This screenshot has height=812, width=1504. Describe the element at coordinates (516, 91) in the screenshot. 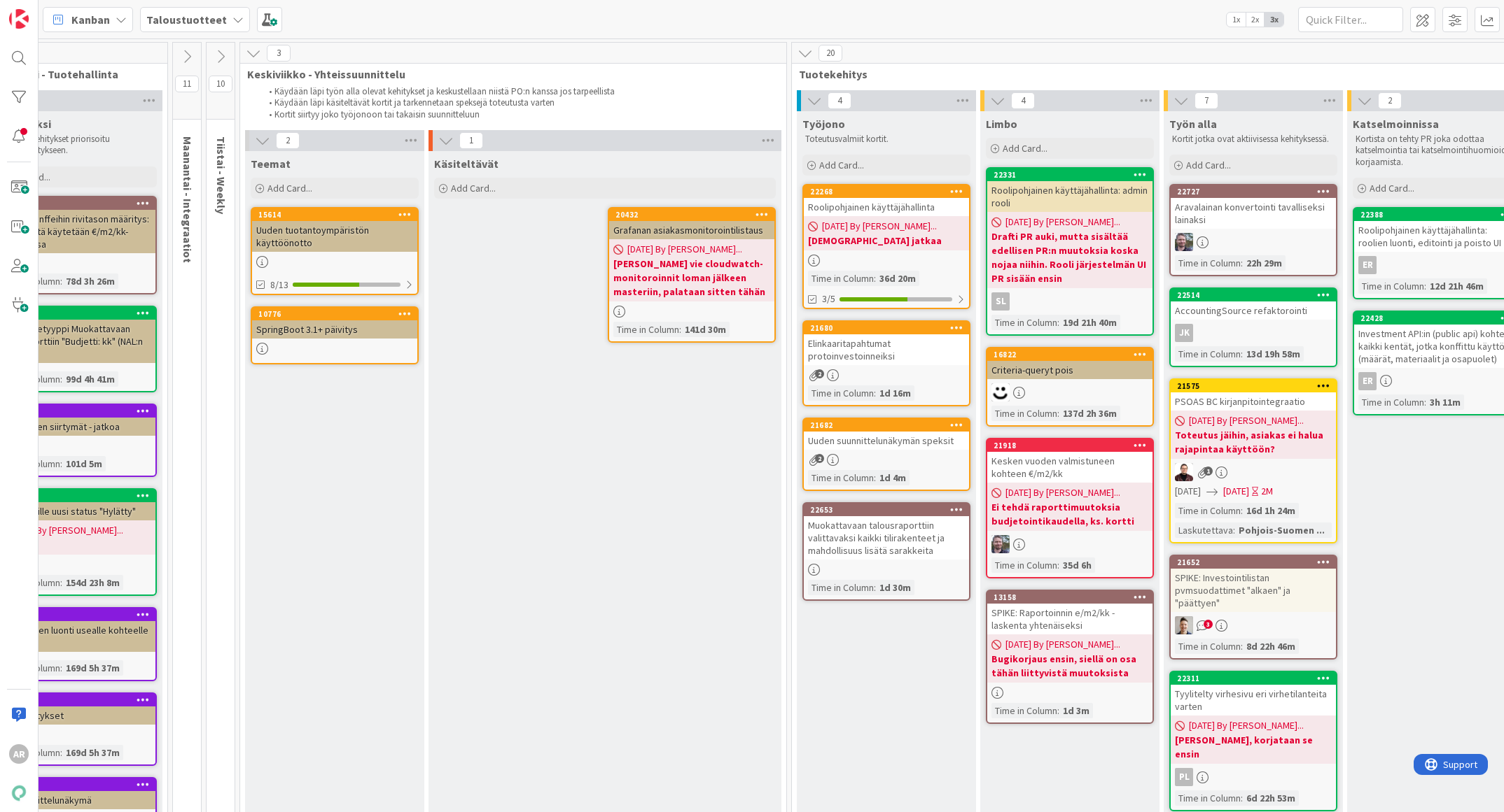

I see `li: Käydään läpi työn alla olevat kehitykset ja keskustellaan niistä PO:n kanssa jos tarpeellista` at that location.